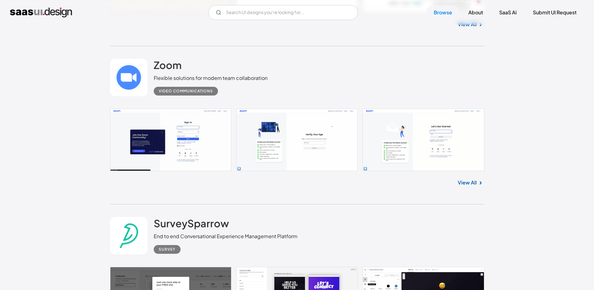 This screenshot has width=594, height=290. What do you see at coordinates (191, 225) in the screenshot?
I see `a: SurveySparrow` at bounding box center [191, 225].